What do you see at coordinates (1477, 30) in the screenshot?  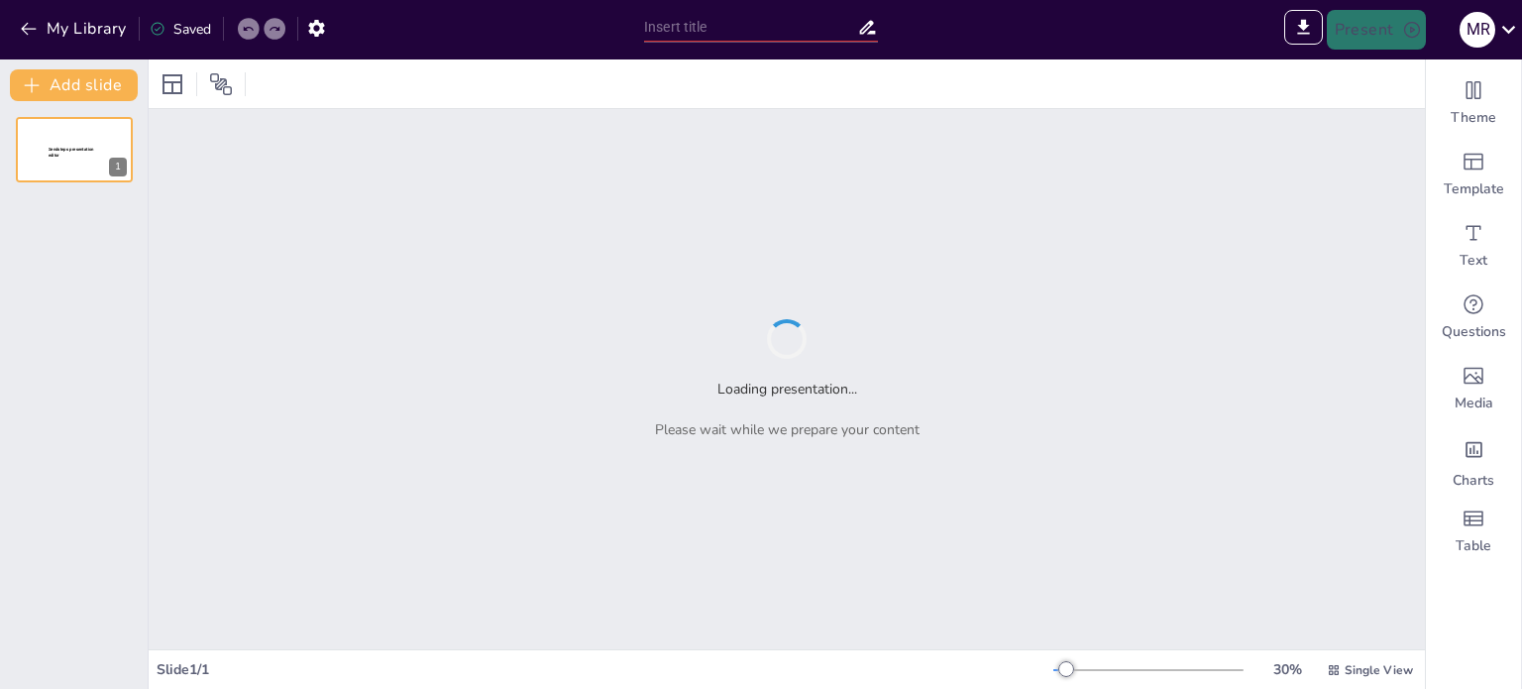 I see `button: M R` at bounding box center [1477, 30].